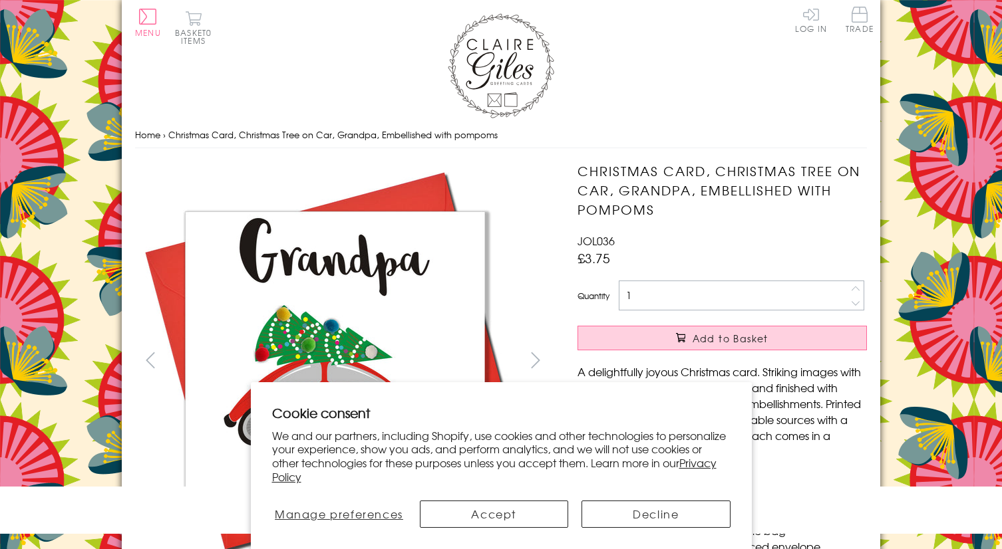  Describe the element at coordinates (150, 360) in the screenshot. I see `button: prev` at that location.